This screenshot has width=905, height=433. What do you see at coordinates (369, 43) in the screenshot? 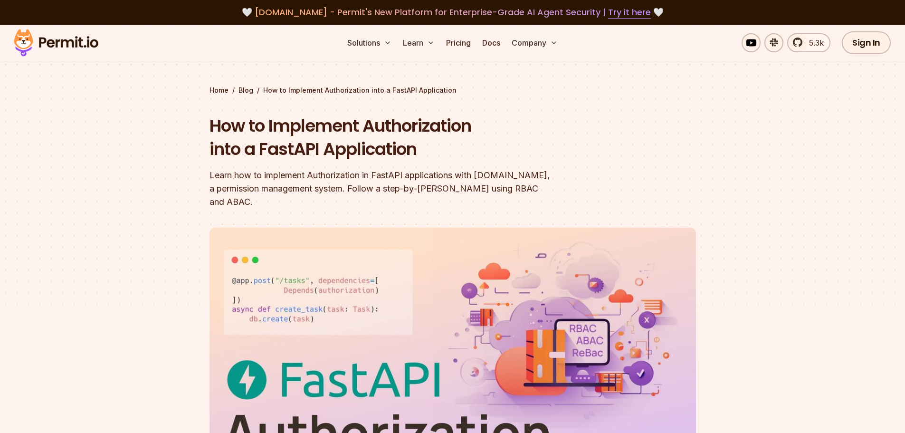
I see `button: Solutions` at bounding box center [369, 43].